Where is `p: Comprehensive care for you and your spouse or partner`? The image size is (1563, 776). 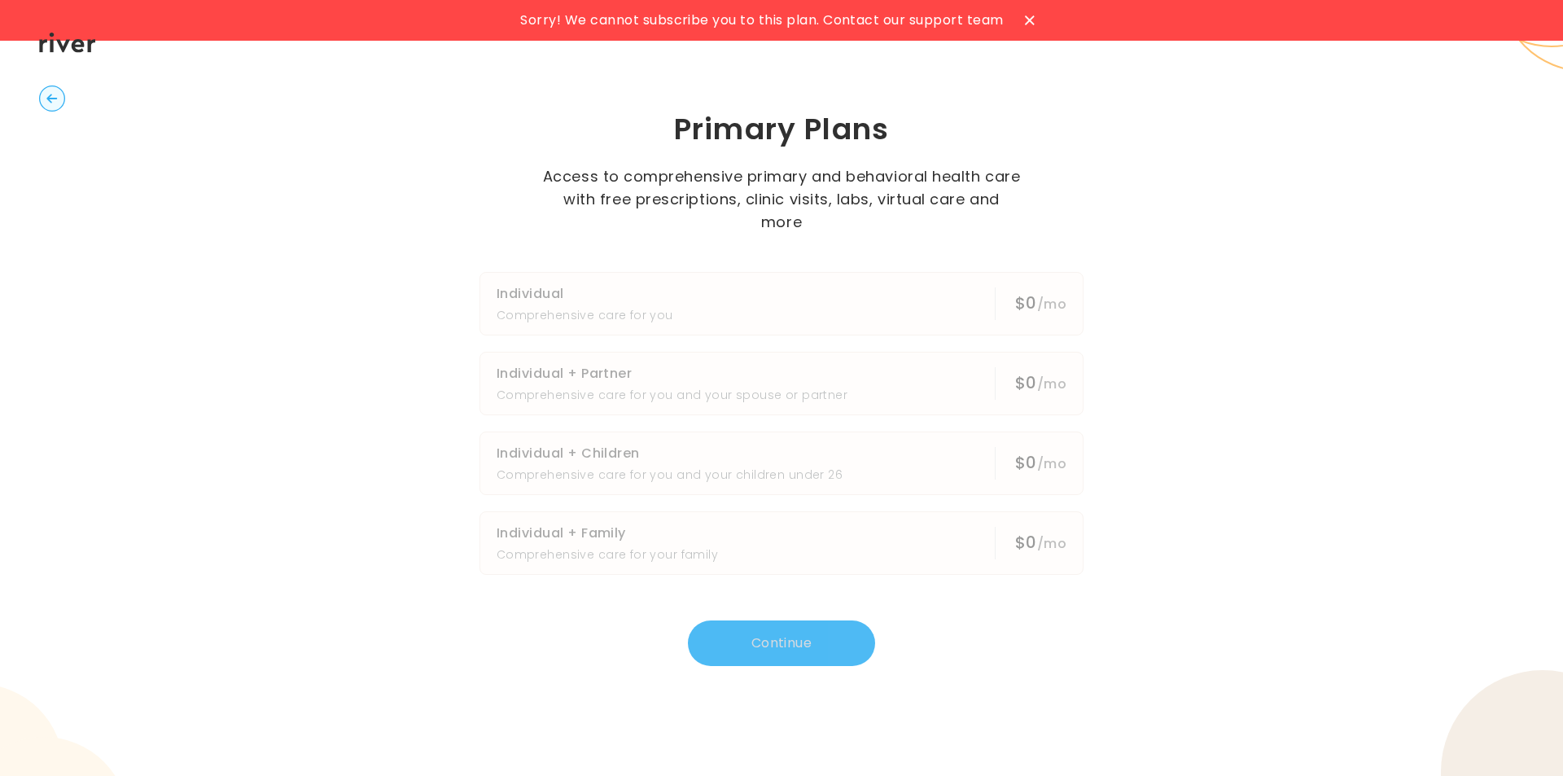 p: Comprehensive care for you and your spouse or partner is located at coordinates (672, 395).